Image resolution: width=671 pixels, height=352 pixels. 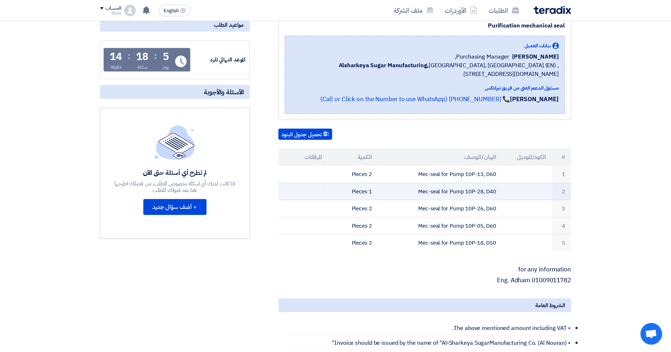 I want to click on span: English, so click(x=171, y=11).